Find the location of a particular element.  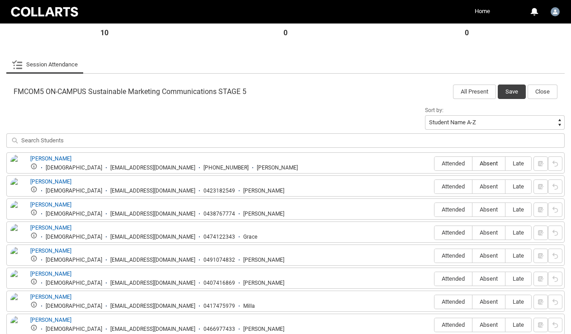

span: FMCOM5 ON-CAMPUS Sustainable Marketing Communications STAGE 5 is located at coordinates (130, 92).